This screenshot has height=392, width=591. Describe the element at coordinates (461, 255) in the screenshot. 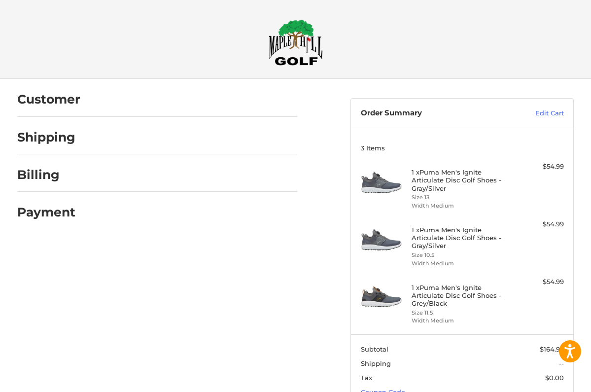

I see `li: Size 10.5` at that location.